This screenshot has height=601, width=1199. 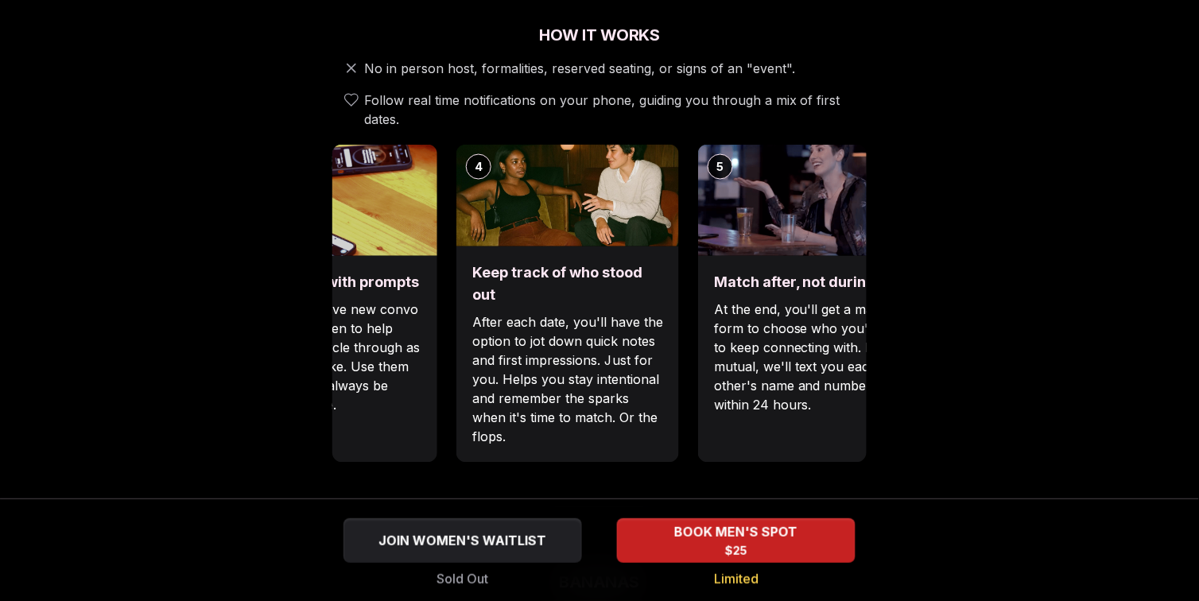 I want to click on p: At the end, you'll get a match form to choose who you'd like to keep connecting with. If it's mut..., so click(x=810, y=358).